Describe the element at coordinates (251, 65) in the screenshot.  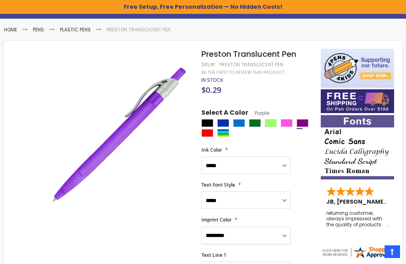
I see `div: Preston Translucent Pen` at that location.